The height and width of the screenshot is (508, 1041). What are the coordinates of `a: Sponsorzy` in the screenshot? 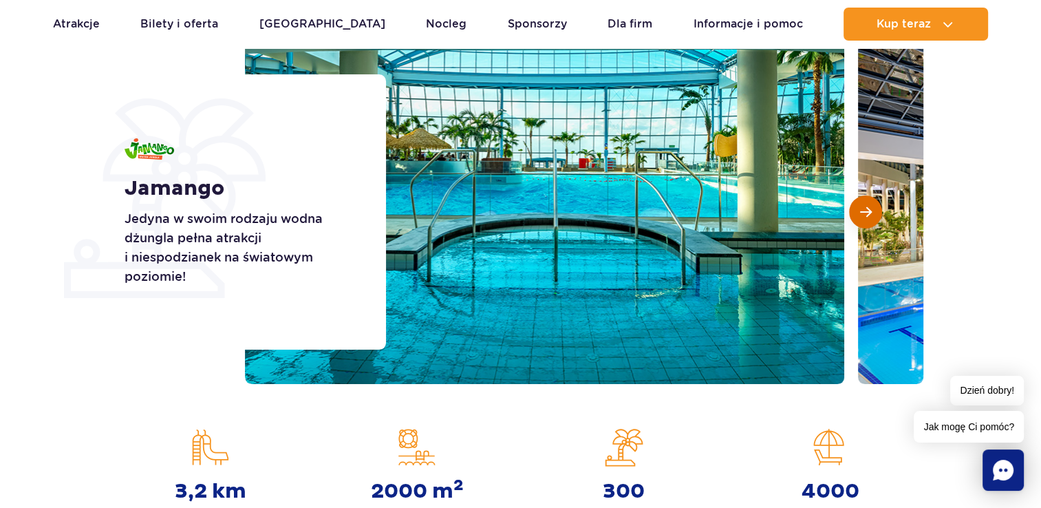 It's located at (537, 24).